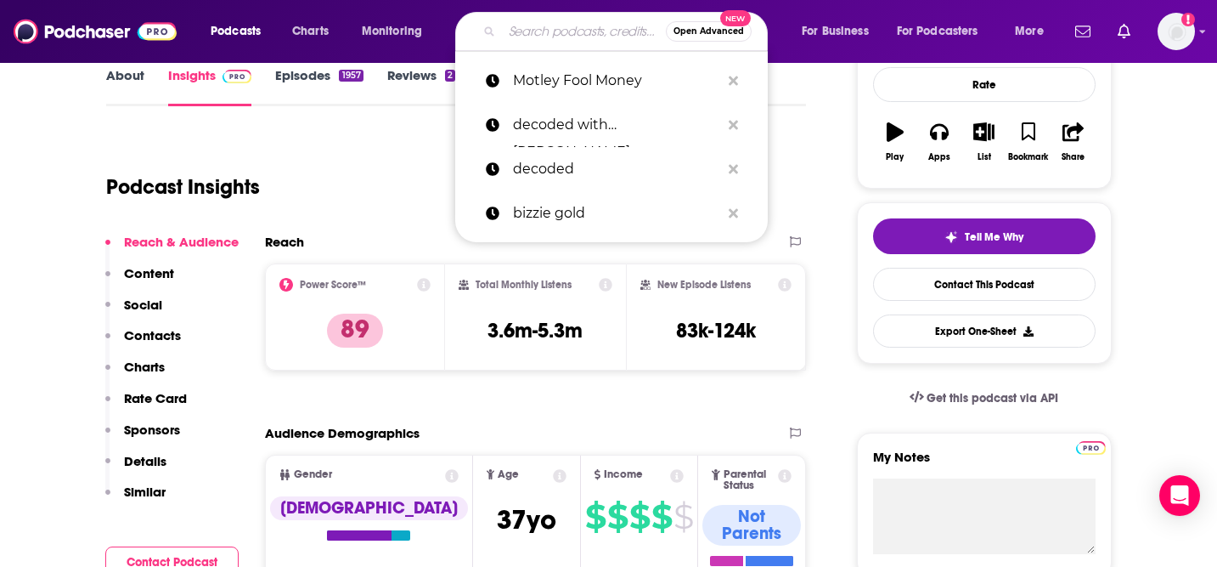 The height and width of the screenshot is (567, 1217). I want to click on p: Content, so click(149, 273).